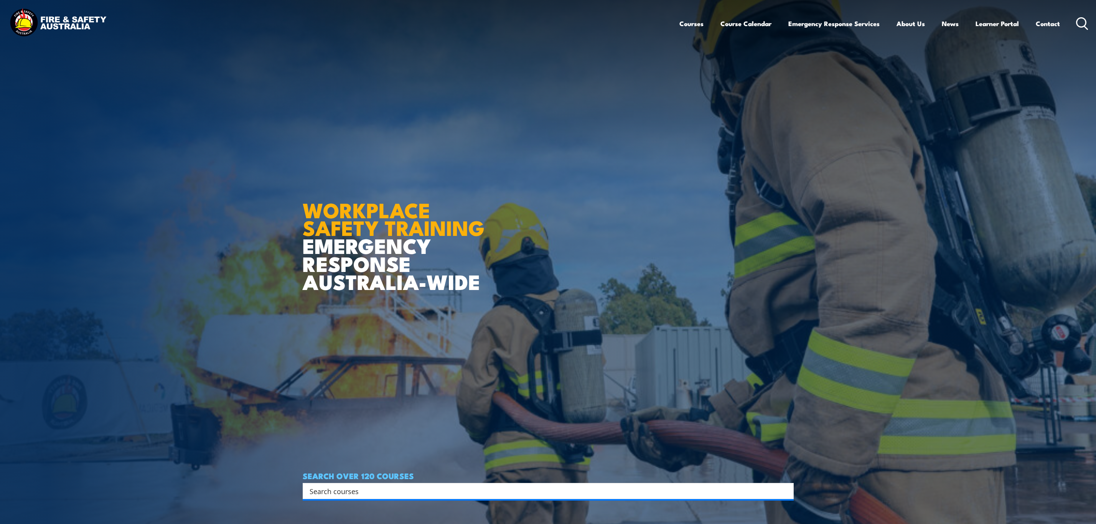 The image size is (1096, 524). Describe the element at coordinates (997, 23) in the screenshot. I see `a: Learner Portal` at that location.